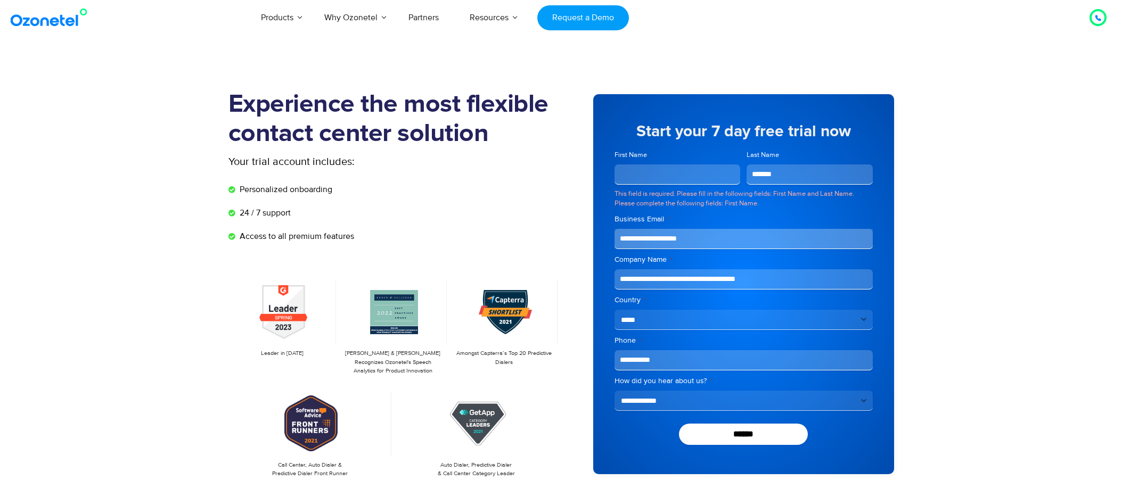 The width and height of the screenshot is (1122, 497). What do you see at coordinates (504, 358) in the screenshot?
I see `p: Amongst Capterra’s Top 20 Predictive Dialers` at bounding box center [504, 358].